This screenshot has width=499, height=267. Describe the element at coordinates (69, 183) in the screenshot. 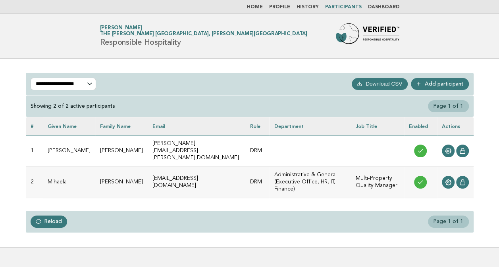

I see `td: Mihaela` at that location.